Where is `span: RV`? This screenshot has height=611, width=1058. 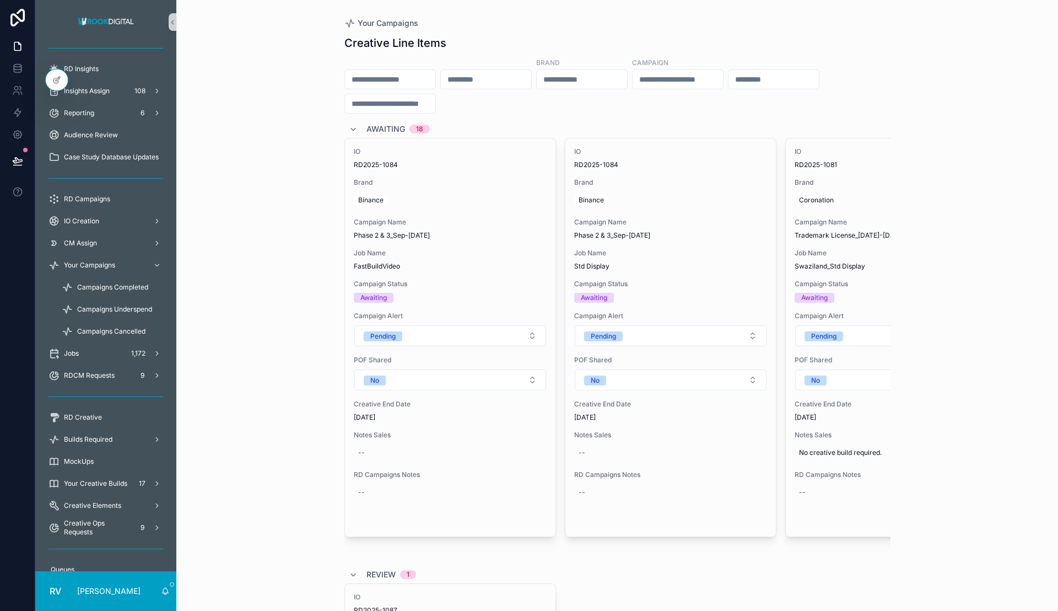 span: RV is located at coordinates (55, 591).